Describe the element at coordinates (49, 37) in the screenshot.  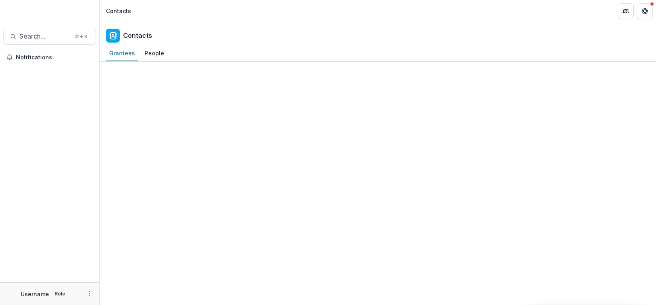
I see `button: Search...` at that location.